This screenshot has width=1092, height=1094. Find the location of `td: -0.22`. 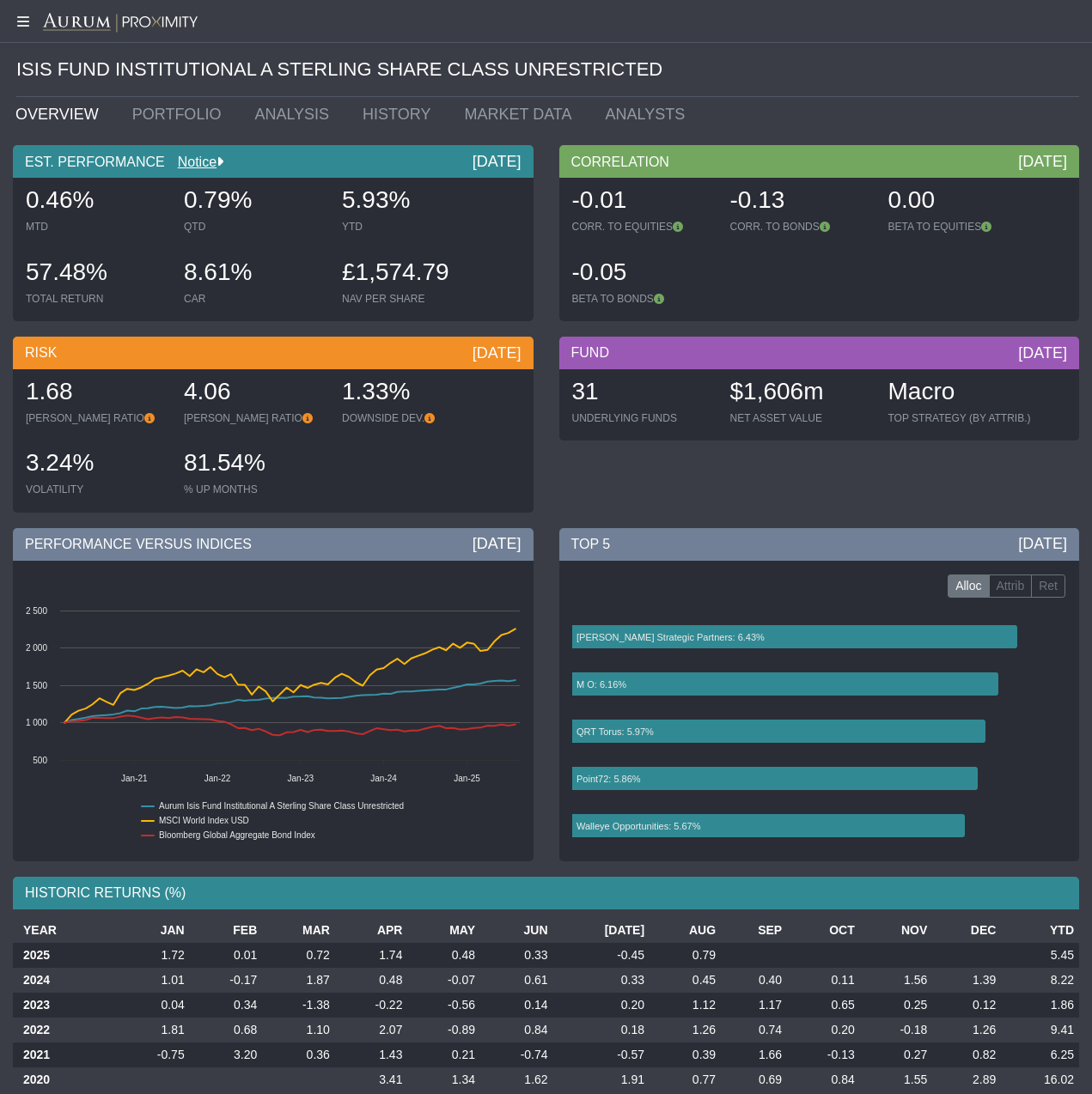

td: -0.22 is located at coordinates (371, 1005).